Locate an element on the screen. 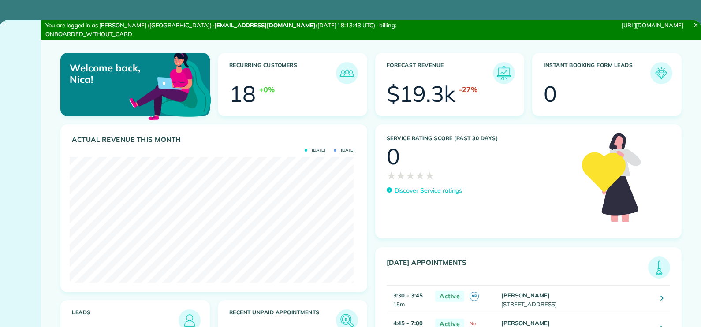 The image size is (701, 327). img: icon_form_leads-04211a6a04a5b2264e4ee56bc0799ec3eb69b7e499cbb523a139df1d13a81ae0.png is located at coordinates (661, 73).